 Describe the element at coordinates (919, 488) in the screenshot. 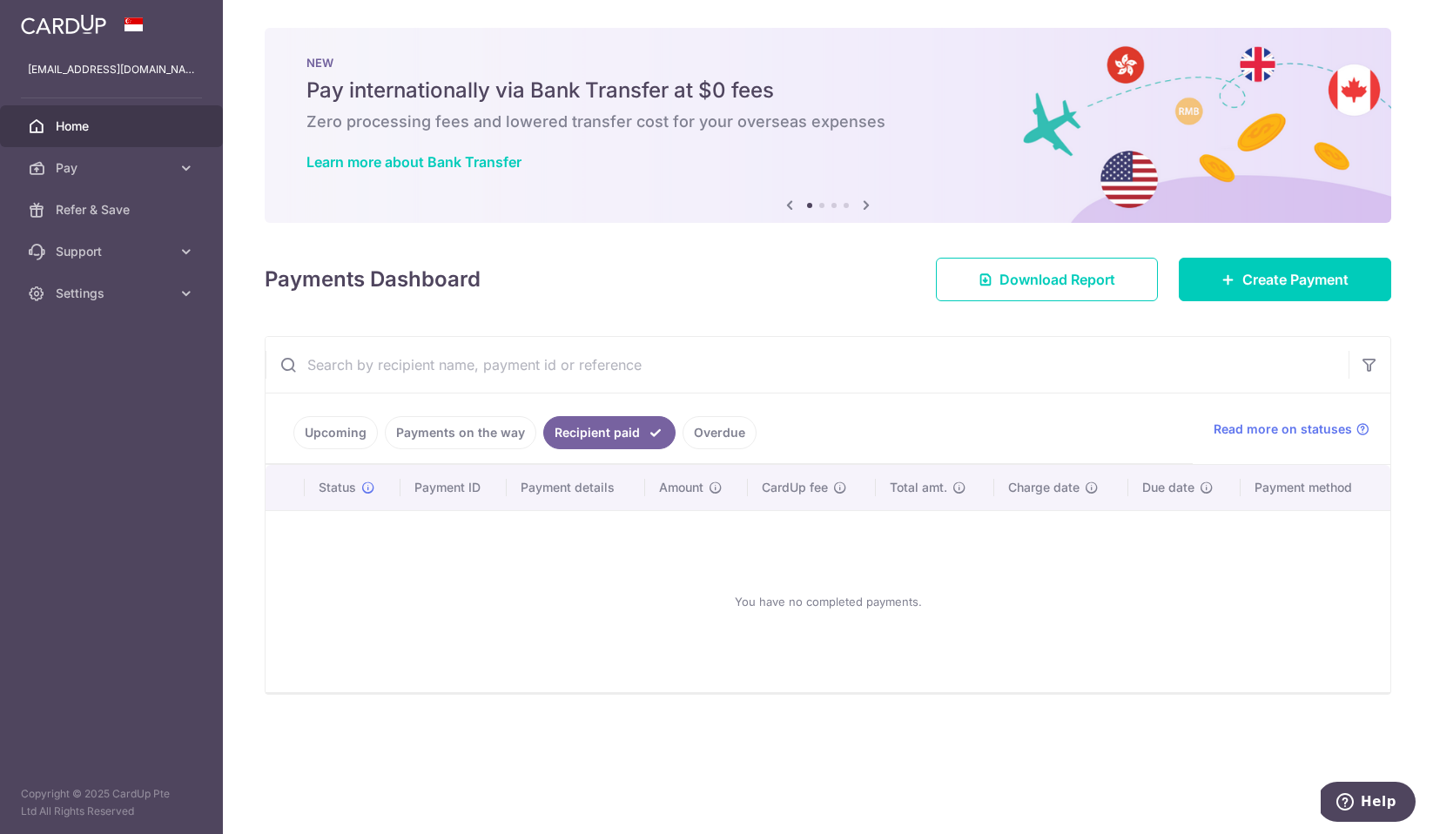

I see `span: Total amt.` at that location.